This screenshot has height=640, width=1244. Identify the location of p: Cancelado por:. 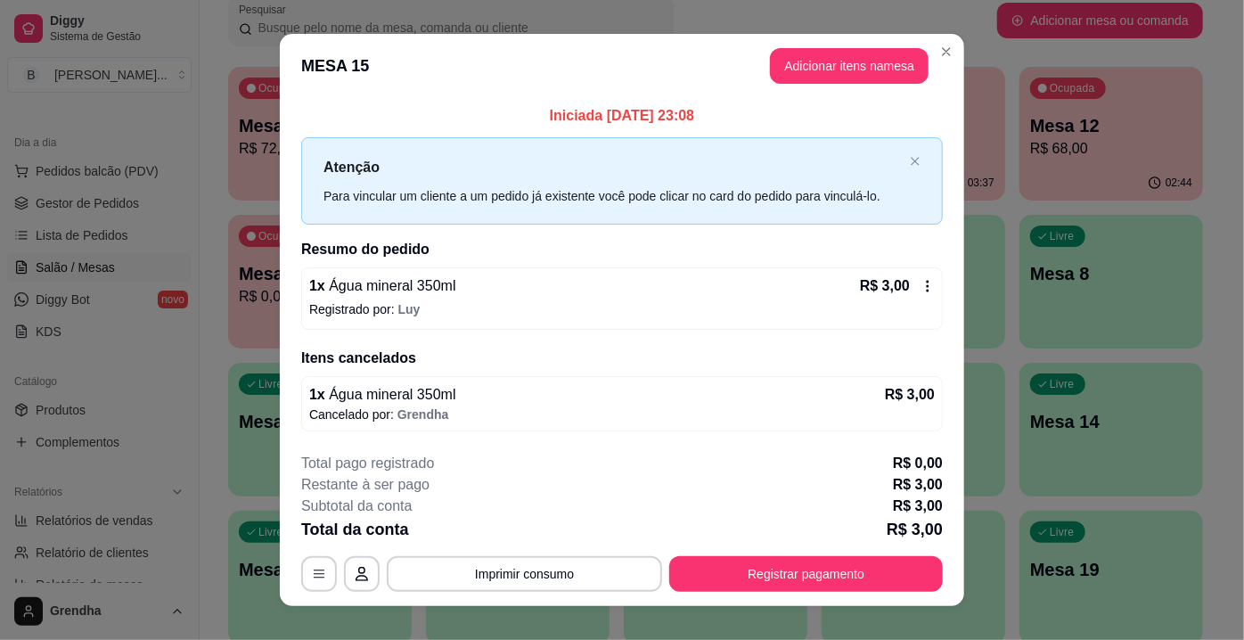
(622, 414).